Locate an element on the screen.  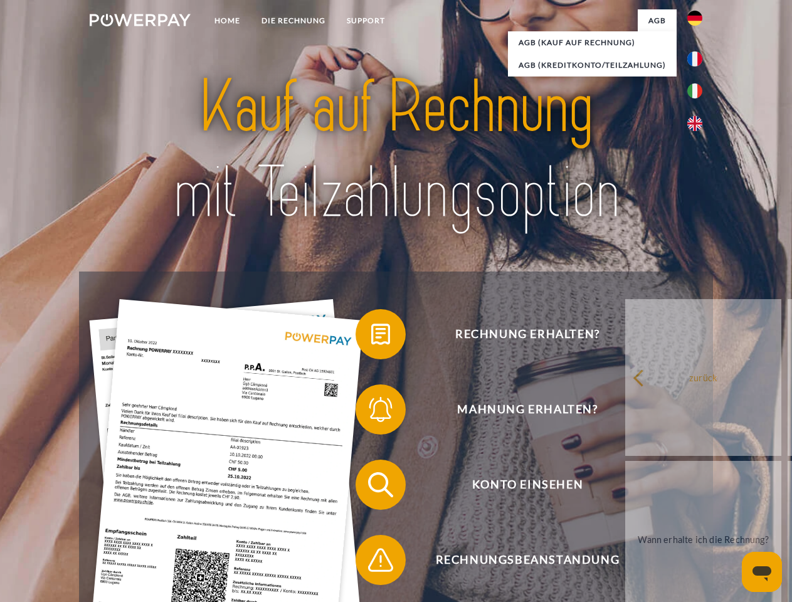
a: AGB (Kreditkonto/Teilzahlung) is located at coordinates (592, 65).